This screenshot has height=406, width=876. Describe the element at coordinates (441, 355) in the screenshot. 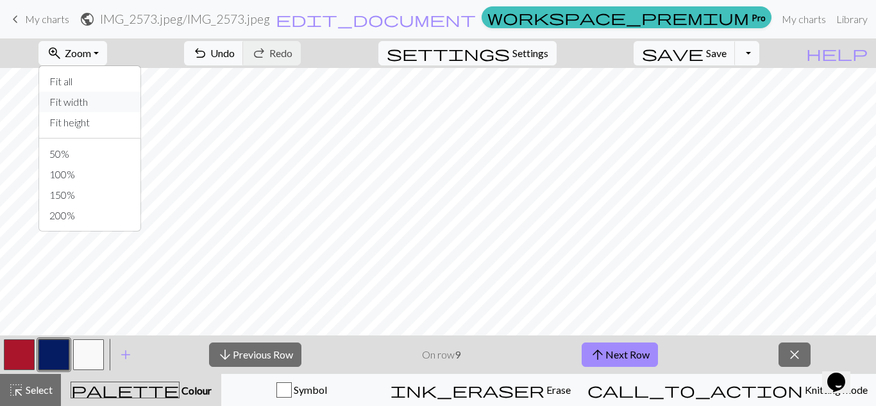

I see `p: On row` at that location.